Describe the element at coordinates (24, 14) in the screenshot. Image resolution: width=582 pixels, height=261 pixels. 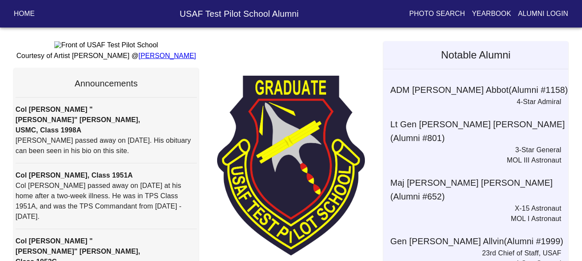
I see `a: Home` at that location.